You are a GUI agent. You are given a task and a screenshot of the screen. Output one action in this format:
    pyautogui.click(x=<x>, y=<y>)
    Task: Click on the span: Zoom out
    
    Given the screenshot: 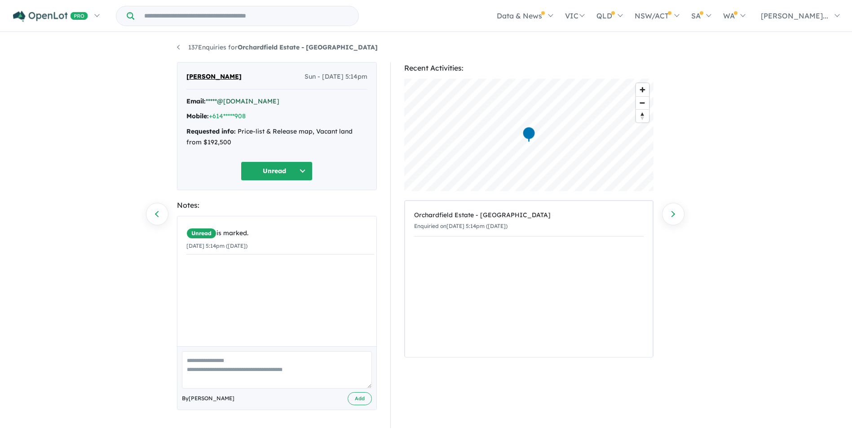 What is the action you would take?
    pyautogui.click(x=642, y=103)
    